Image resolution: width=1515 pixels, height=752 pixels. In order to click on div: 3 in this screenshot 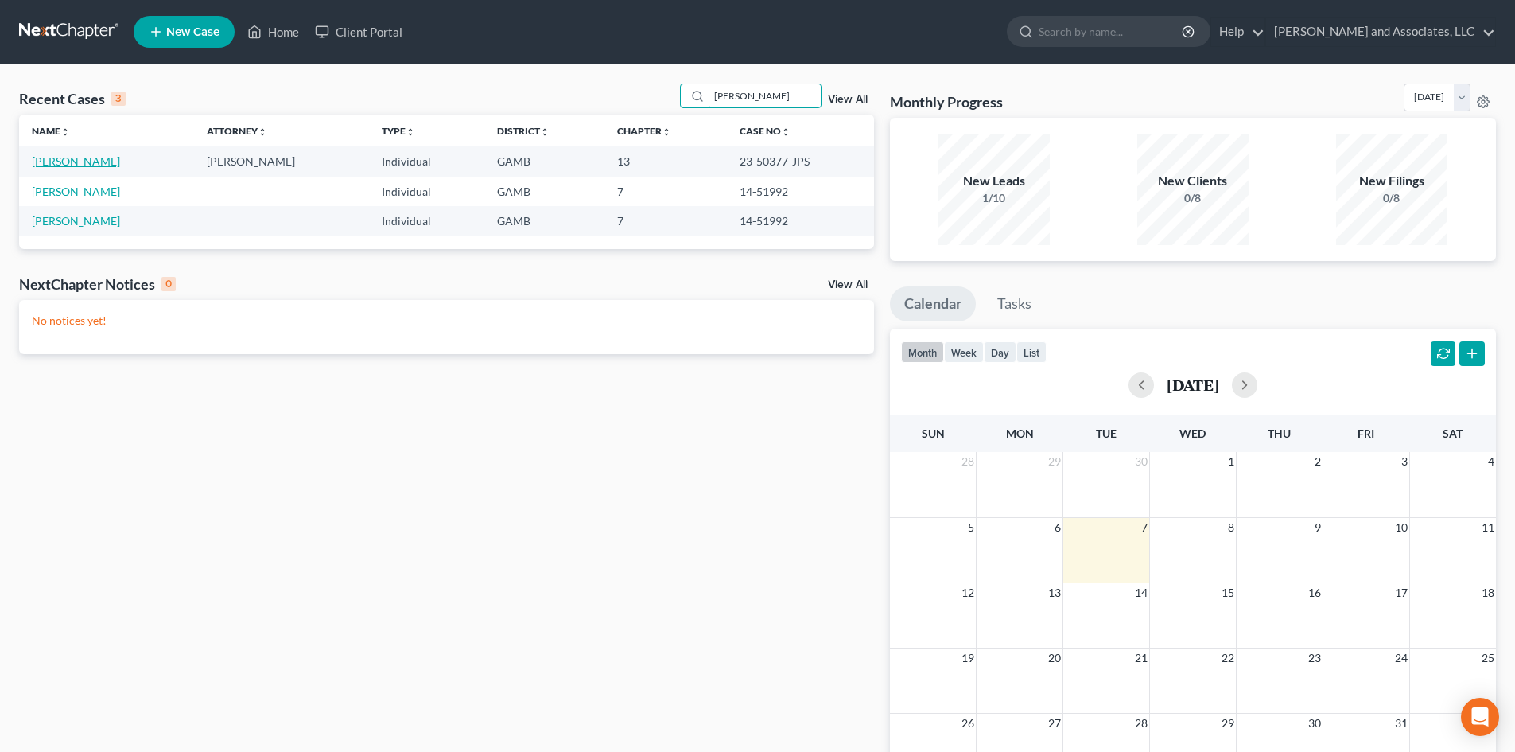, I will do `click(119, 99)`.